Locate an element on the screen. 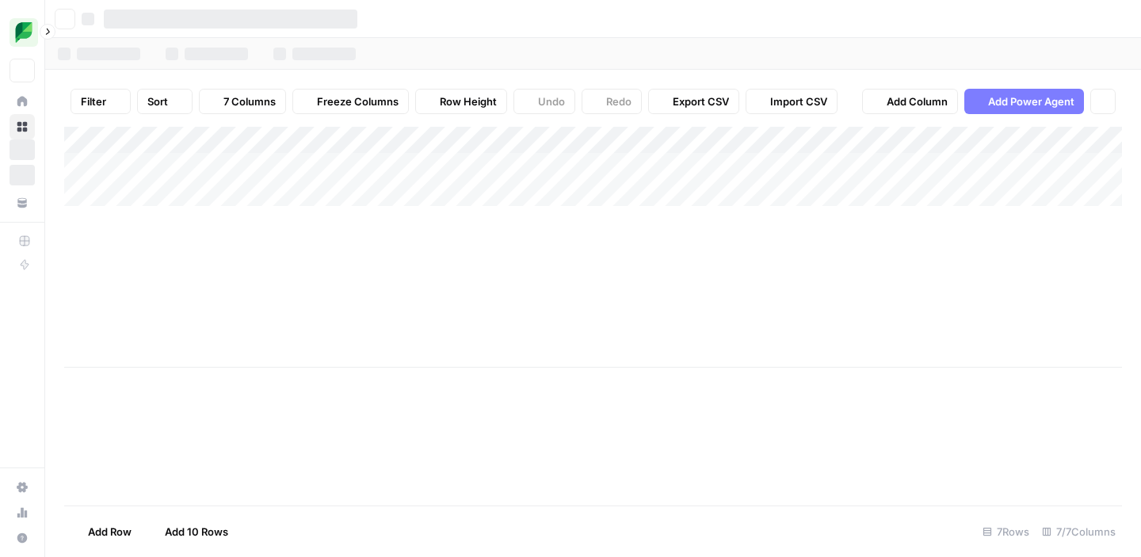 This screenshot has height=557, width=1141. span: Add Row is located at coordinates (109, 532).